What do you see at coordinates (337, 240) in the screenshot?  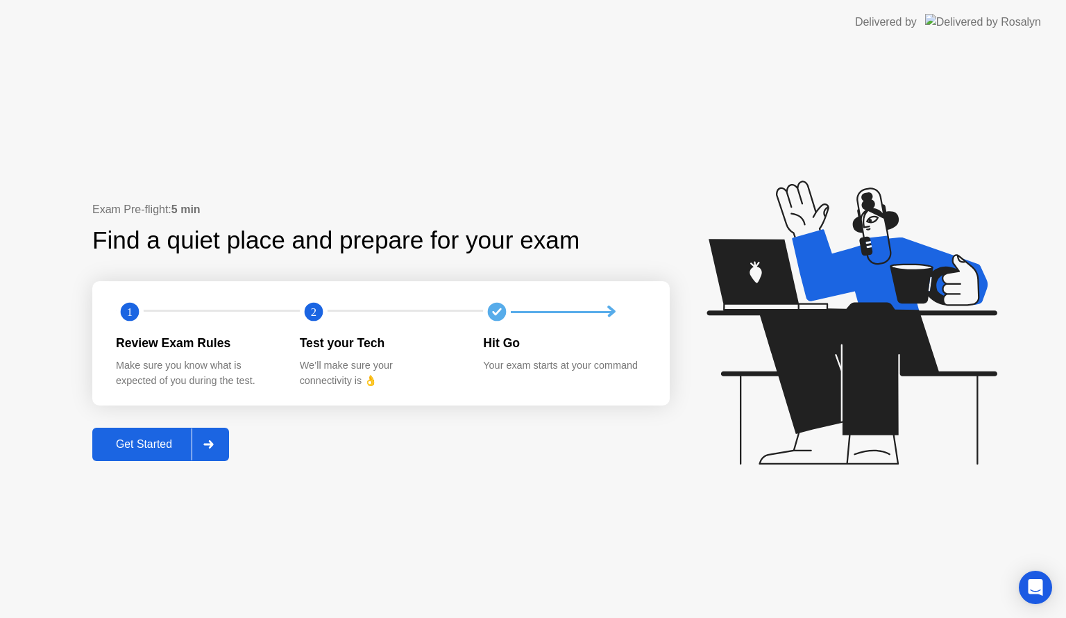 I see `div: Find a quiet place and prepare for your exam` at bounding box center [337, 240].